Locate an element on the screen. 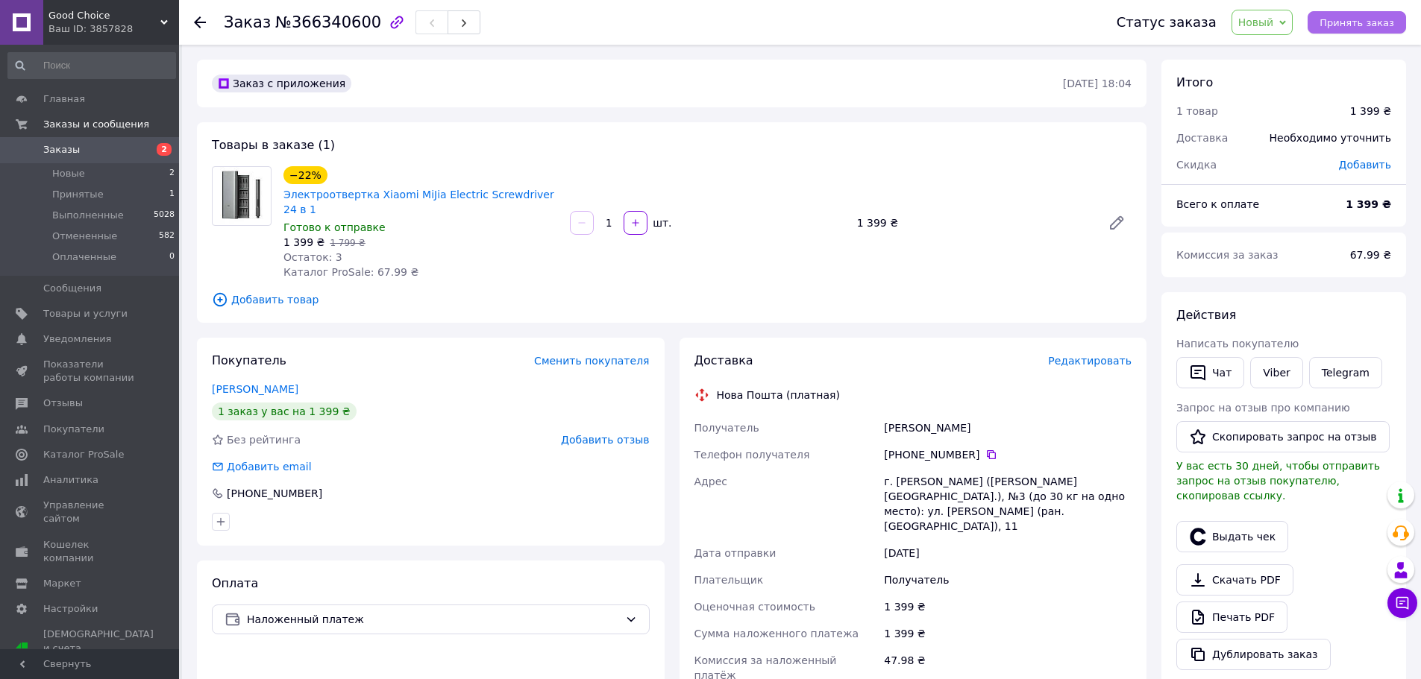 The image size is (1421, 679). span: Сообщения is located at coordinates (72, 289).